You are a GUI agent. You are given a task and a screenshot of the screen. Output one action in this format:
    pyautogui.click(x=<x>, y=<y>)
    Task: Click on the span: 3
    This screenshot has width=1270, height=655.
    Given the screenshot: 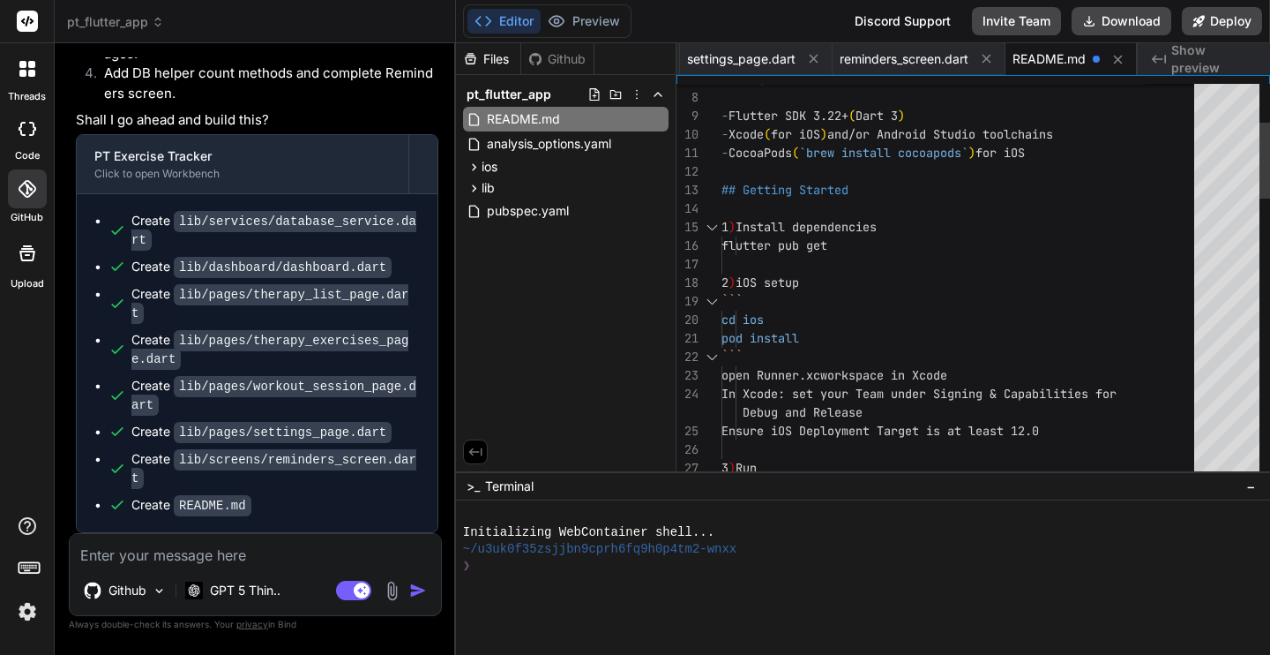 What is the action you would take?
    pyautogui.click(x=725, y=468)
    